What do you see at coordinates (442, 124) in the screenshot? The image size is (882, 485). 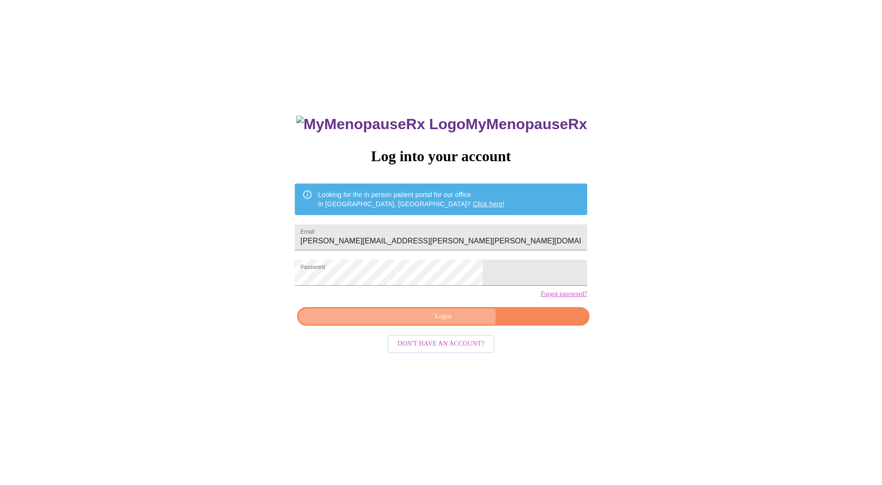 I see `h3: MyMenopauseRx` at bounding box center [442, 124].